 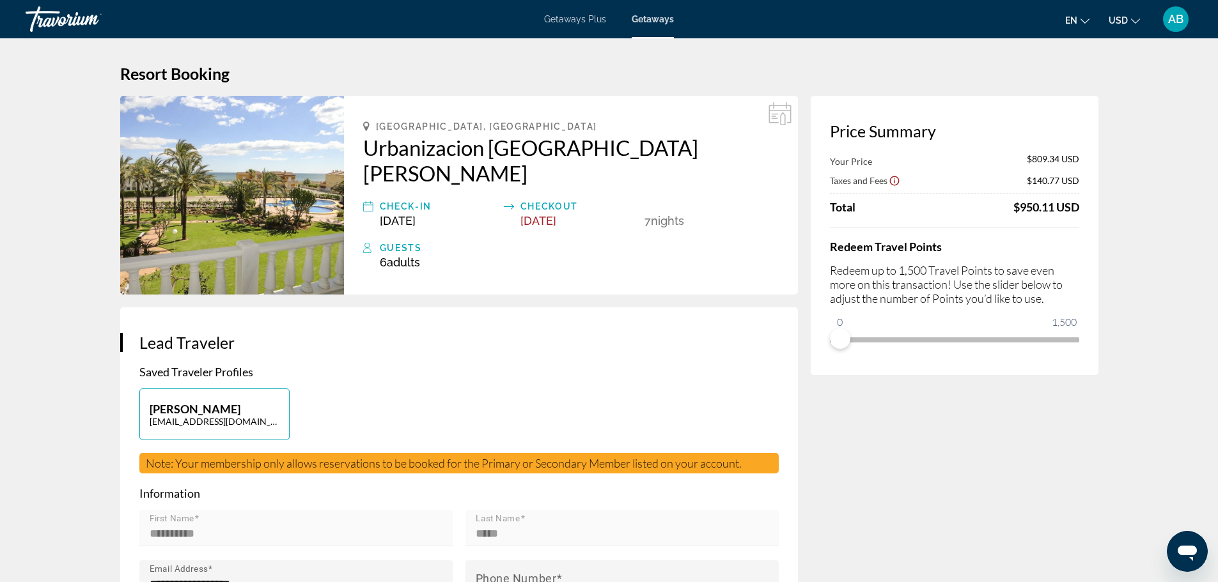 I want to click on span: Your Price, so click(x=851, y=161).